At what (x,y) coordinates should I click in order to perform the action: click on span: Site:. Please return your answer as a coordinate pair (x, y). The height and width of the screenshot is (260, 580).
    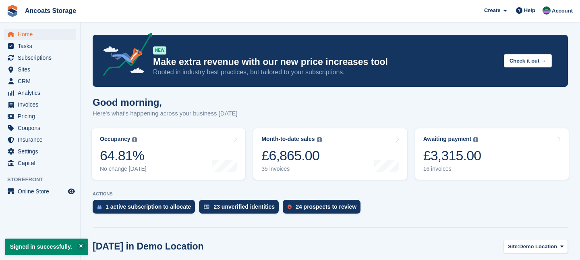
    Looking at the image, I should click on (514, 246).